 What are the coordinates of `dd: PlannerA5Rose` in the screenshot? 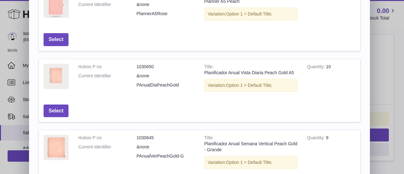 It's located at (166, 14).